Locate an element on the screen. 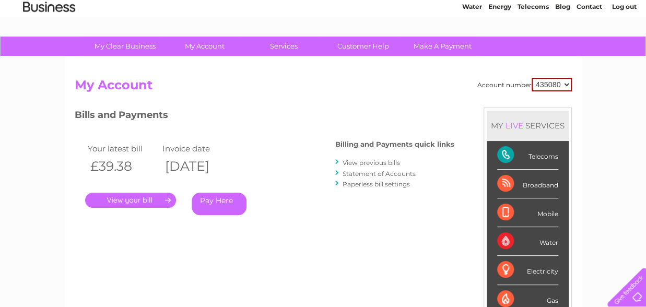 This screenshot has height=307, width=646. a: Paperless bill settings is located at coordinates (376, 184).